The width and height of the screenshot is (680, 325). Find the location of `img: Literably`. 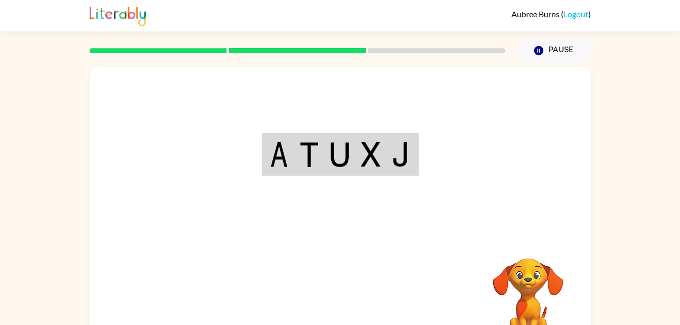

img: Literably is located at coordinates (118, 15).